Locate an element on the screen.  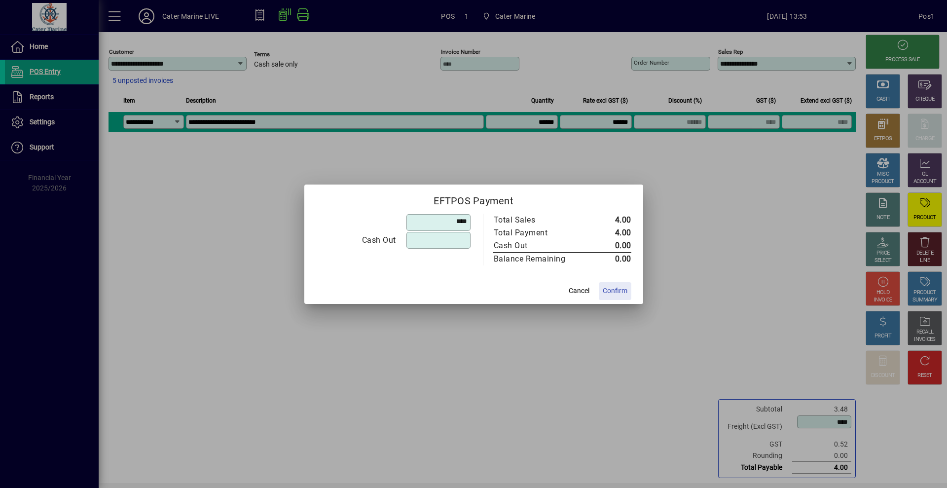
span: Cancel is located at coordinates (579, 290).